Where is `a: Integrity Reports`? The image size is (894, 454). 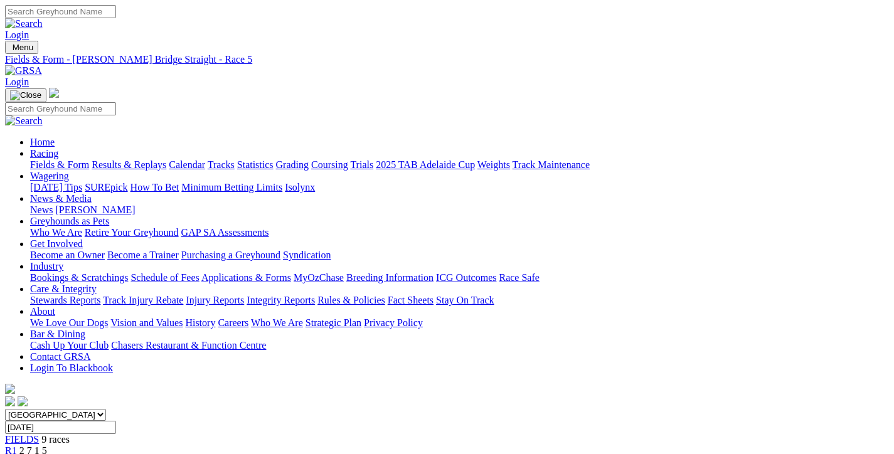
a: Integrity Reports is located at coordinates (281, 300).